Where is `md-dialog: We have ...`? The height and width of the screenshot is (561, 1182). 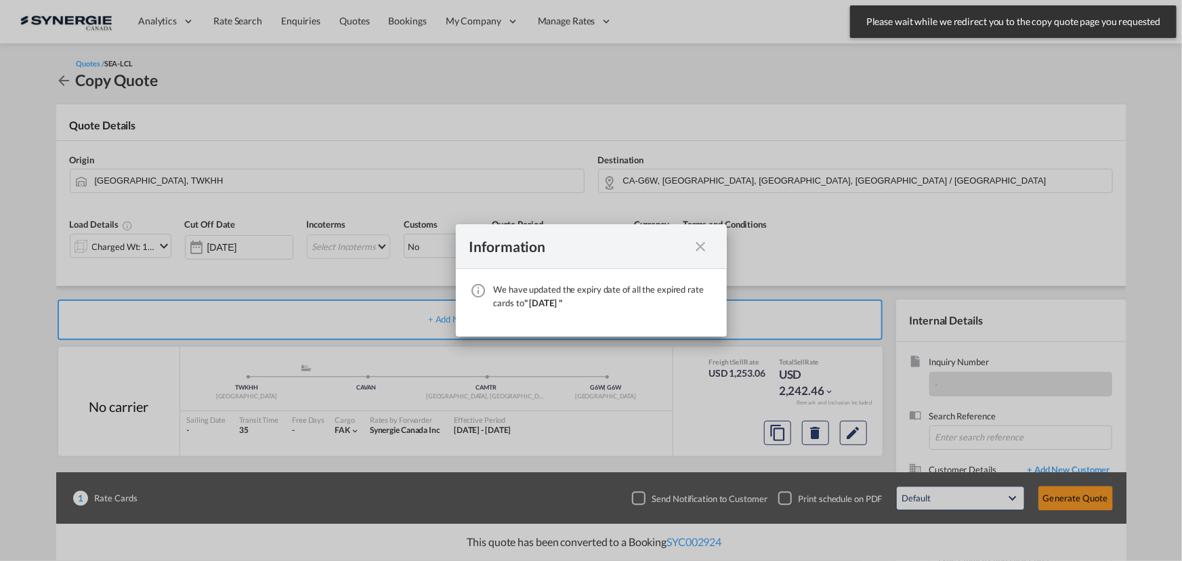 md-dialog: We have ... is located at coordinates (592, 281).